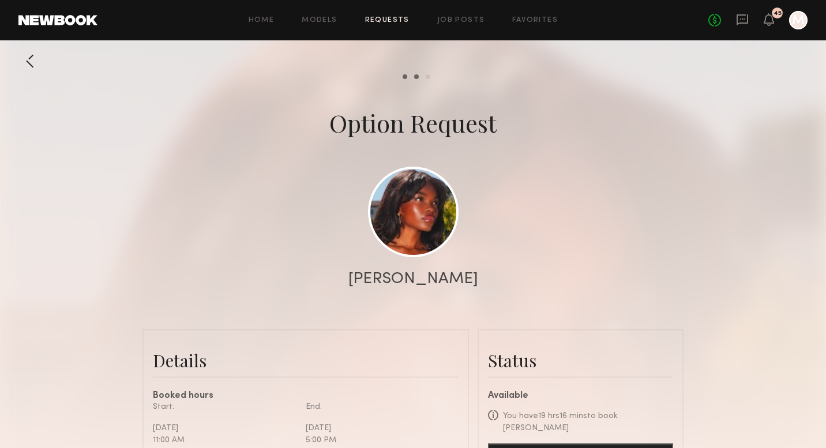 The image size is (826, 448). What do you see at coordinates (306, 360) in the screenshot?
I see `div: Details` at bounding box center [306, 360].